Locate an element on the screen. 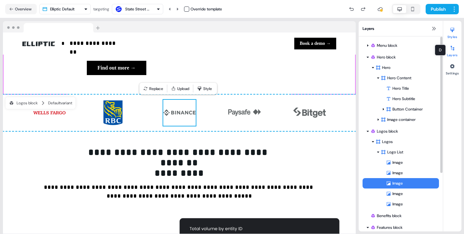 The image size is (464, 234). img: Browser topbar is located at coordinates (53, 27).